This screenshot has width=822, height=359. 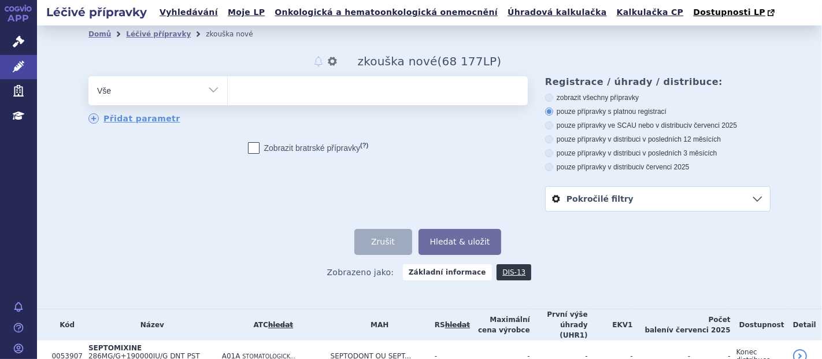 What do you see at coordinates (332, 61) in the screenshot?
I see `button: nastavení` at bounding box center [332, 61].